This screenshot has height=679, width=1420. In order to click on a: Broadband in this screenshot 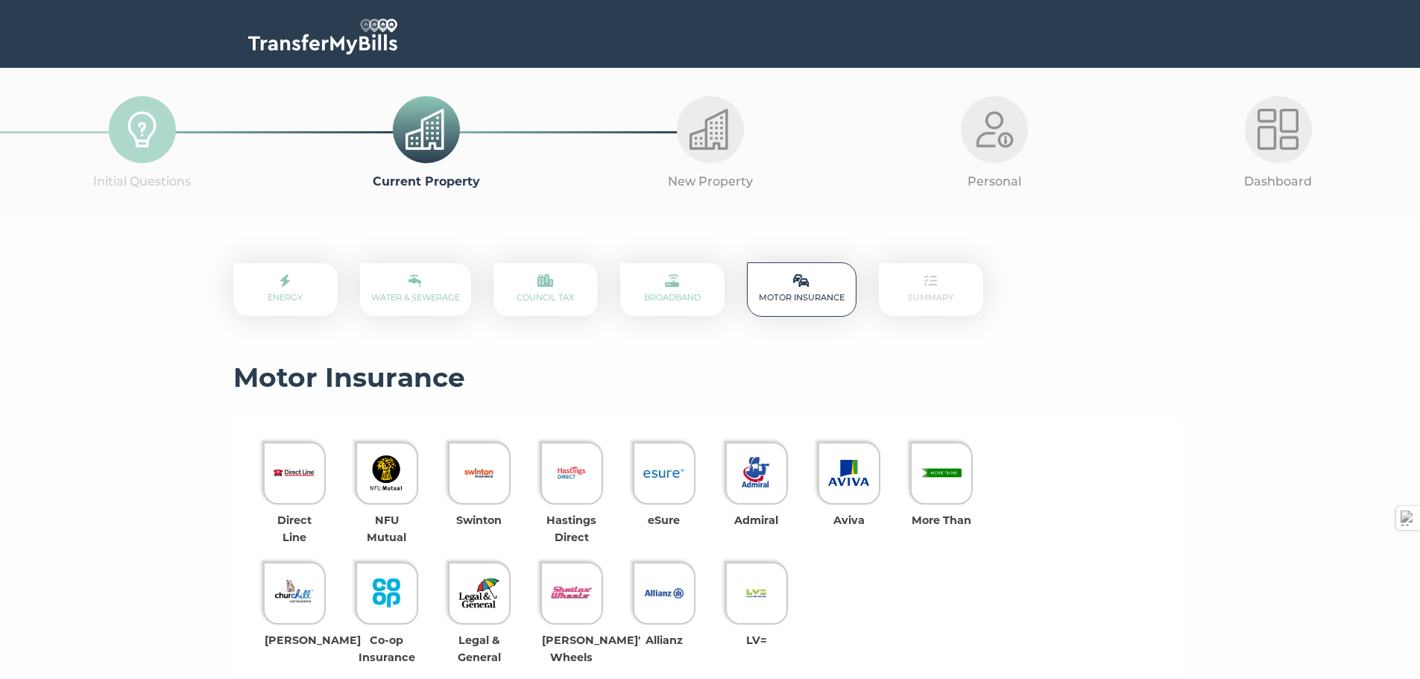, I will do `click(672, 289)`.